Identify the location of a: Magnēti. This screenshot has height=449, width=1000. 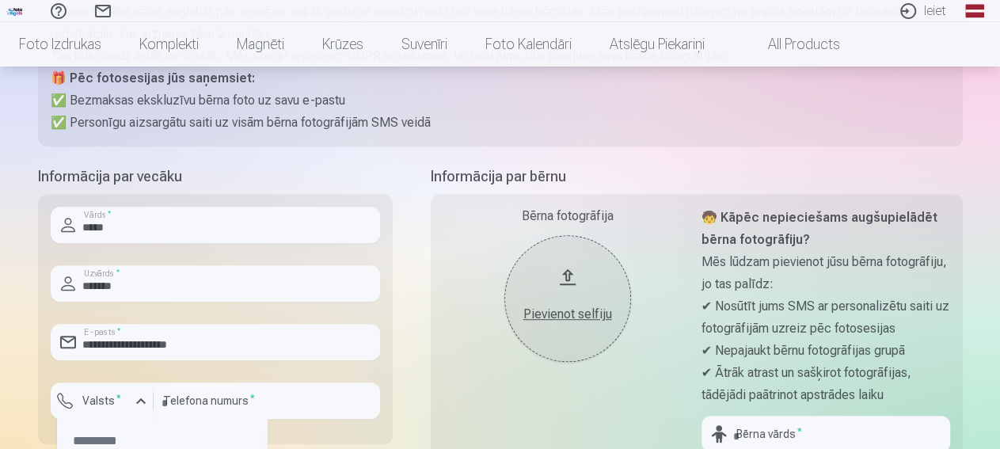
(260, 44).